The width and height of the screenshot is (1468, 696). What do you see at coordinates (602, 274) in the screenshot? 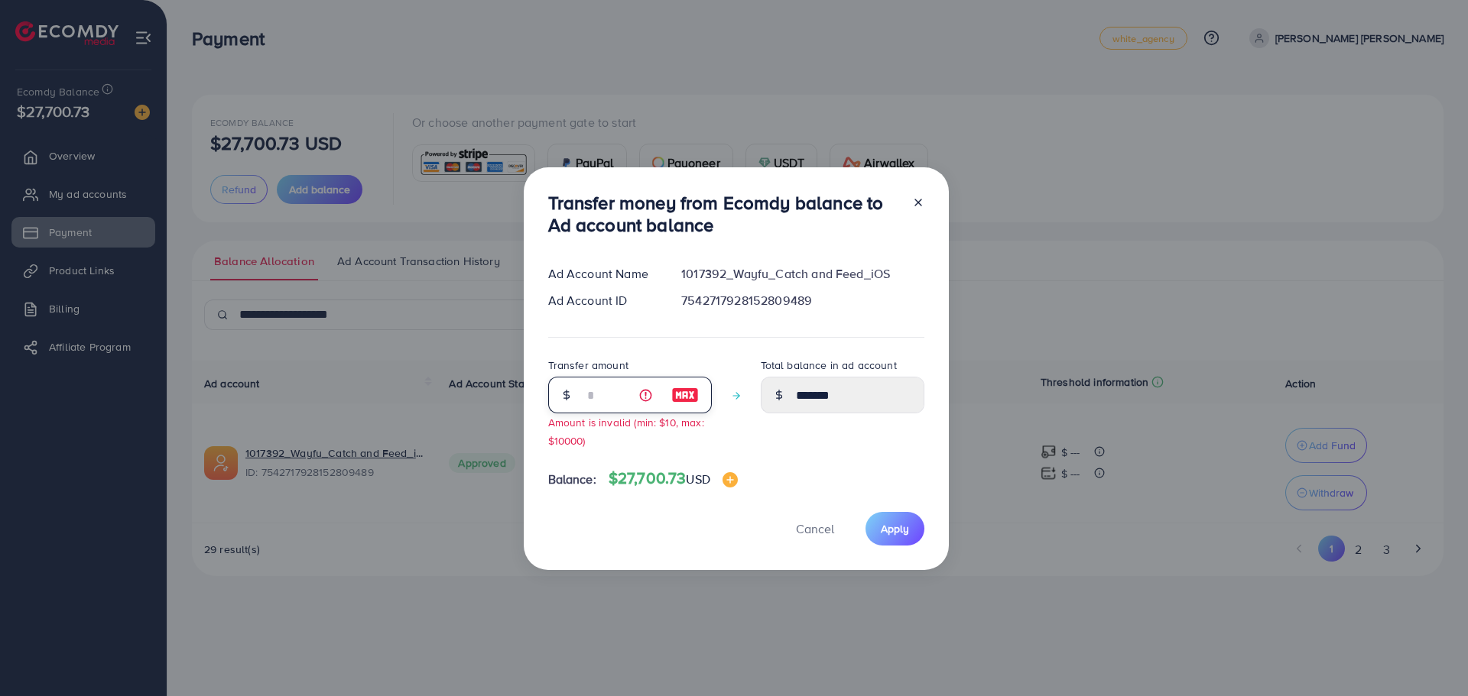
I see `div: Ad Account Name` at bounding box center [602, 274].